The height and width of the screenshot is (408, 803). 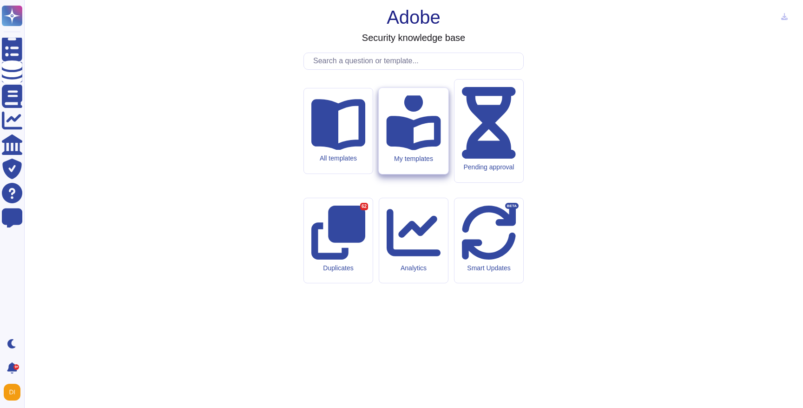 I want to click on h1: Adobe, so click(x=414, y=17).